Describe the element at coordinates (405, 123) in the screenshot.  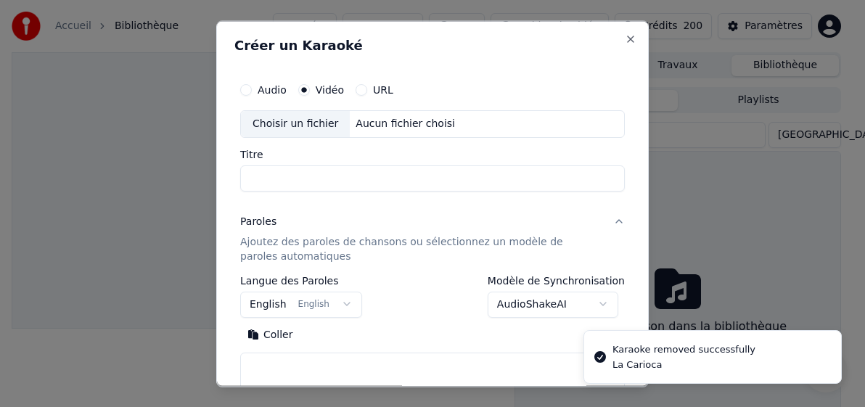
I see `div: Aucun fichier choisi` at that location.